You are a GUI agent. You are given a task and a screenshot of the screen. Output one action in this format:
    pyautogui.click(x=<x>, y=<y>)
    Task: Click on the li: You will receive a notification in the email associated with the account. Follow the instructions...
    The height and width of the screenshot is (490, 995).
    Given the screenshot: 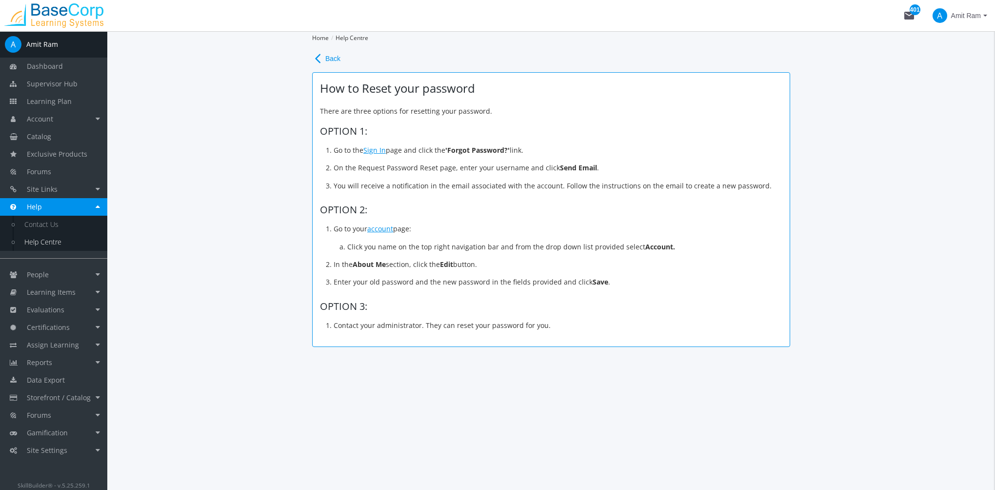 What is the action you would take?
    pyautogui.click(x=558, y=186)
    